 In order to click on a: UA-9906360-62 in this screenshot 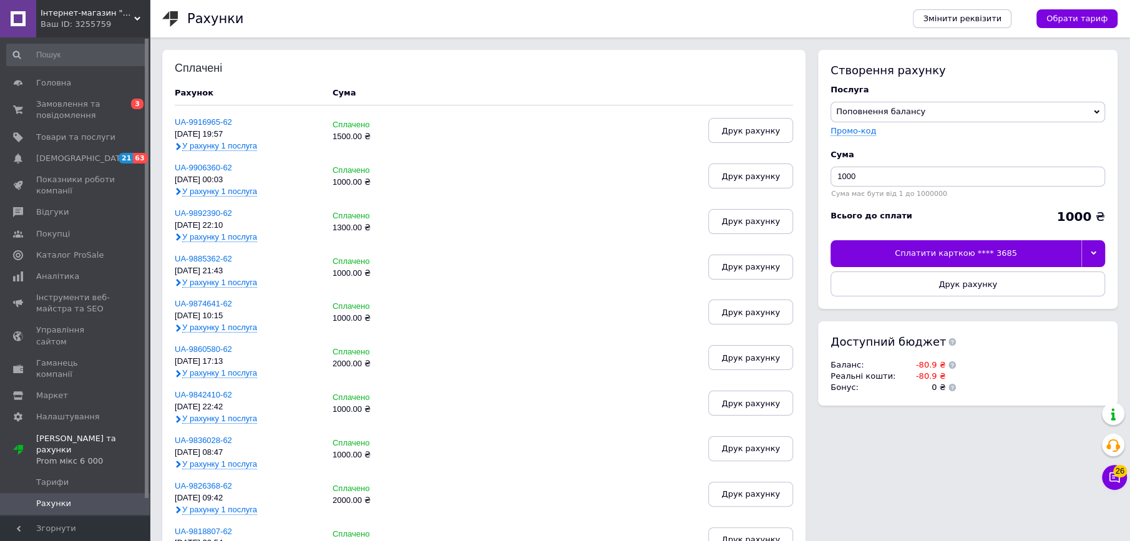, I will do `click(203, 167)`.